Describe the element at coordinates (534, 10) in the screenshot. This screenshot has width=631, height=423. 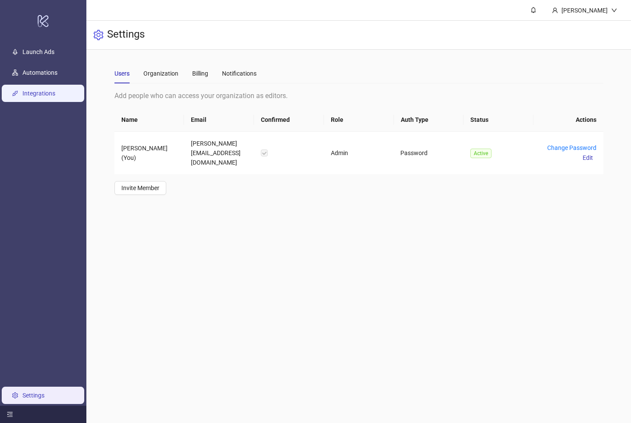
I see `span: bell` at that location.